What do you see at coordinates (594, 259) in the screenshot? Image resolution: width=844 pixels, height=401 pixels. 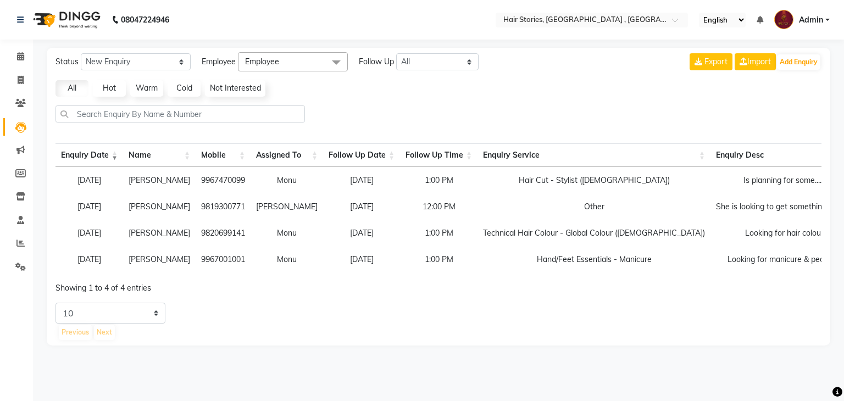 I see `td: Hand/Feet Essentials - Manicure` at bounding box center [594, 259].